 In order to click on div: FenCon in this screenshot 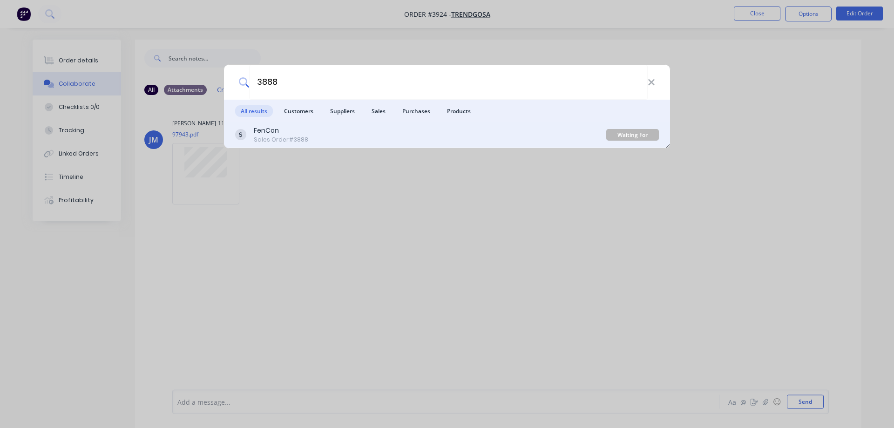, I will do `click(281, 130)`.